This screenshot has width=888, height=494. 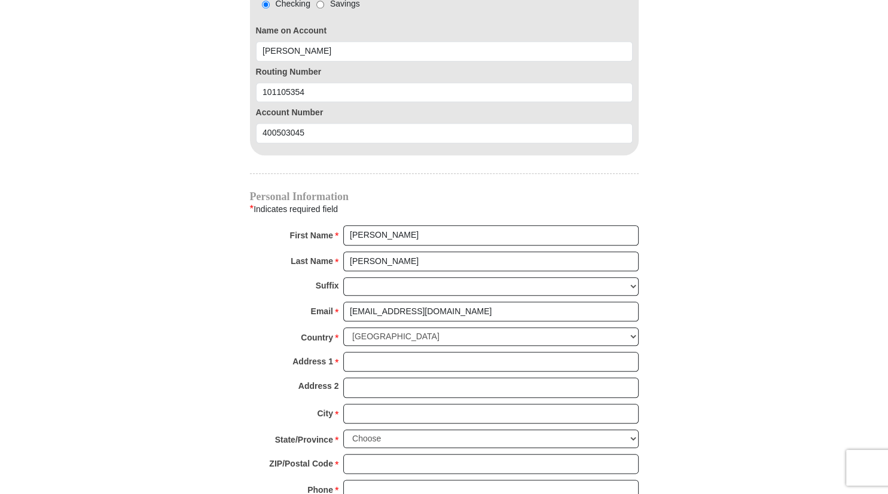 What do you see at coordinates (312, 261) in the screenshot?
I see `strong: Last Name` at bounding box center [312, 261].